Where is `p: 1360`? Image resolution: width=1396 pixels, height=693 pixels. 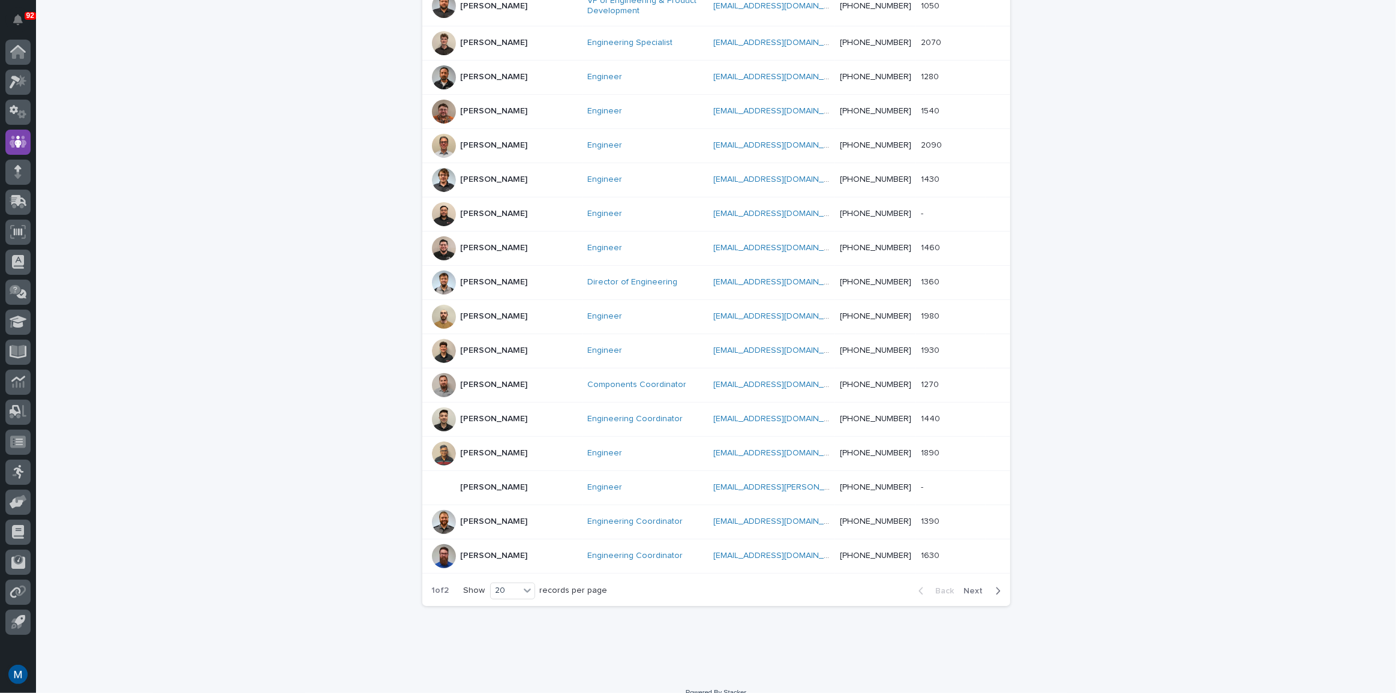 p: 1360 is located at coordinates (931, 281).